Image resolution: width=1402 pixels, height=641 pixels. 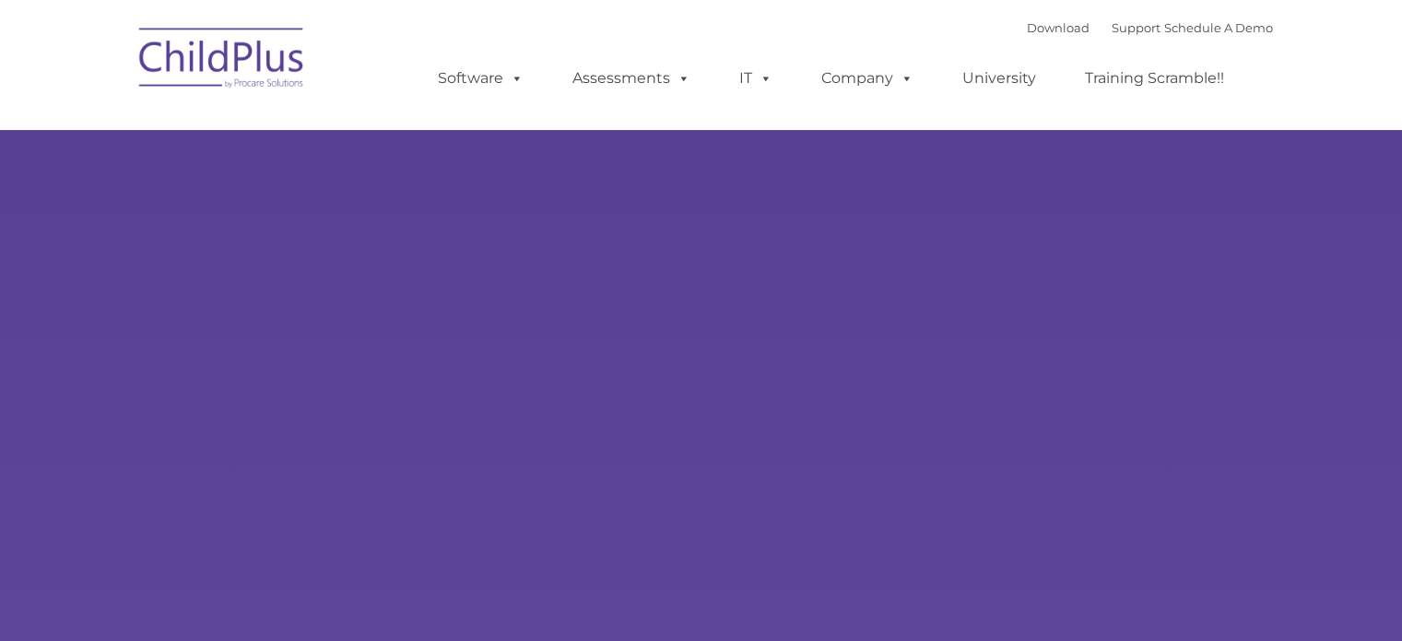 What do you see at coordinates (1136, 28) in the screenshot?
I see `a: Support` at bounding box center [1136, 28].